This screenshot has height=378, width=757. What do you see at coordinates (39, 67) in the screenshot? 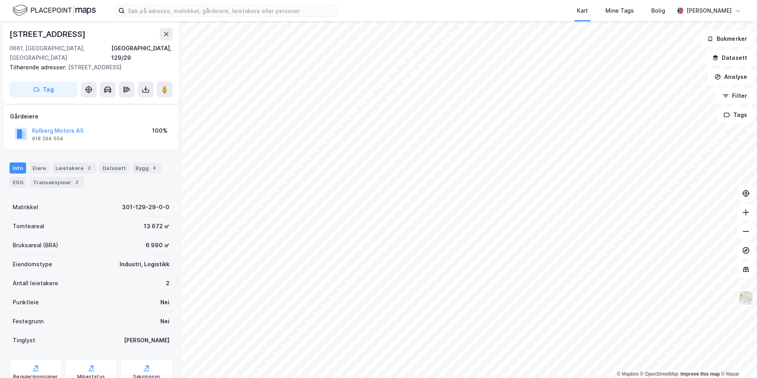
I see `span: Tilhørende adresser:` at bounding box center [39, 67].